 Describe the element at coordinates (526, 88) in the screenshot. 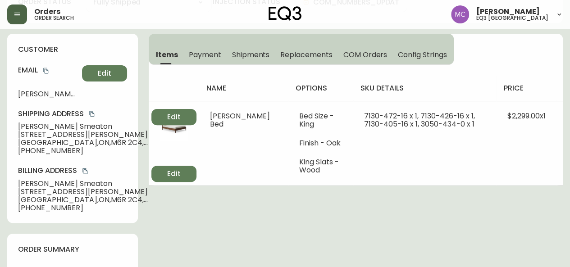

I see `h4: price` at that location.